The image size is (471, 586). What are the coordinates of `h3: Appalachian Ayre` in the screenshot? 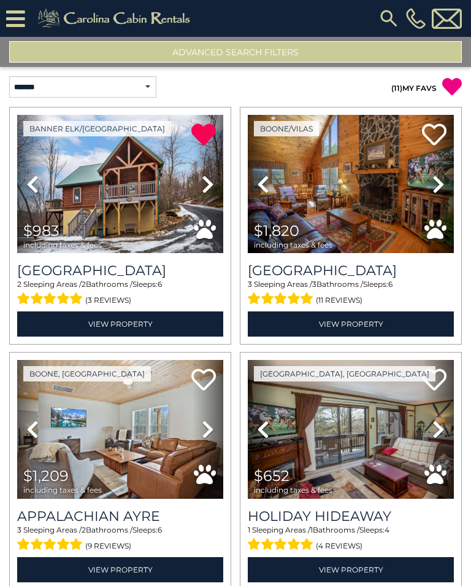 It's located at (120, 516).